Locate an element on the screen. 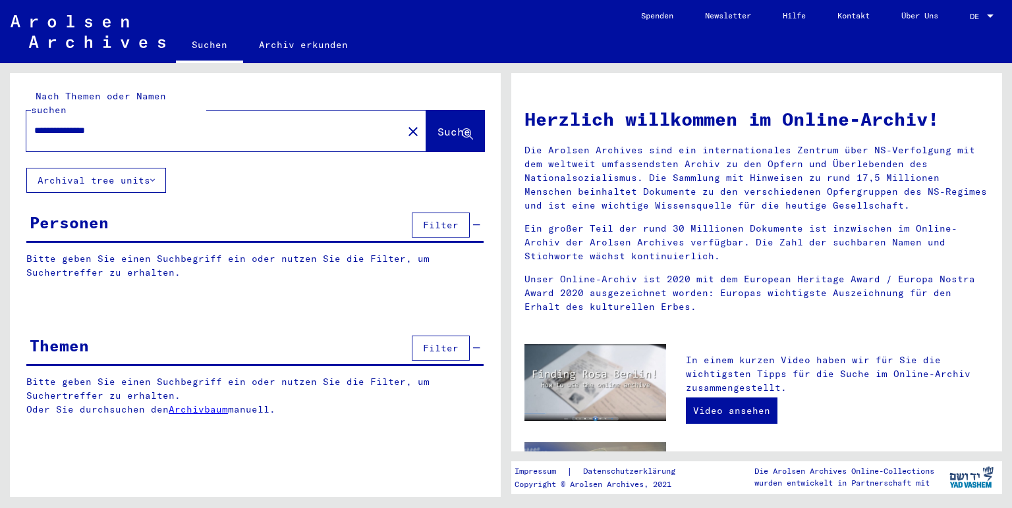 The image size is (1012, 508). div: Personen is located at coordinates (69, 223).